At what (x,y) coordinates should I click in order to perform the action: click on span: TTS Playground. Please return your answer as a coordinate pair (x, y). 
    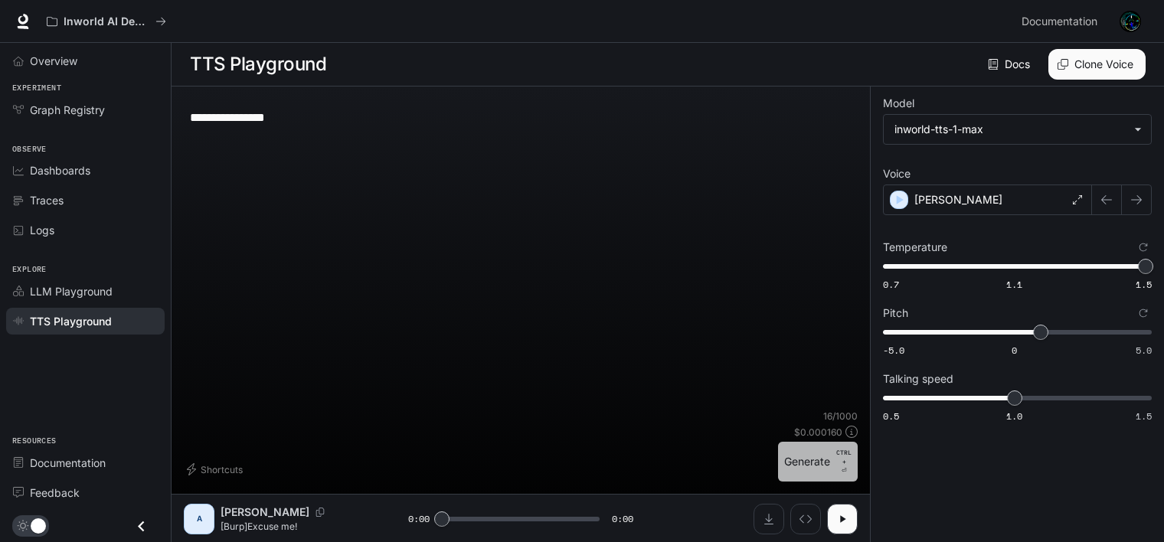
    Looking at the image, I should click on (70, 321).